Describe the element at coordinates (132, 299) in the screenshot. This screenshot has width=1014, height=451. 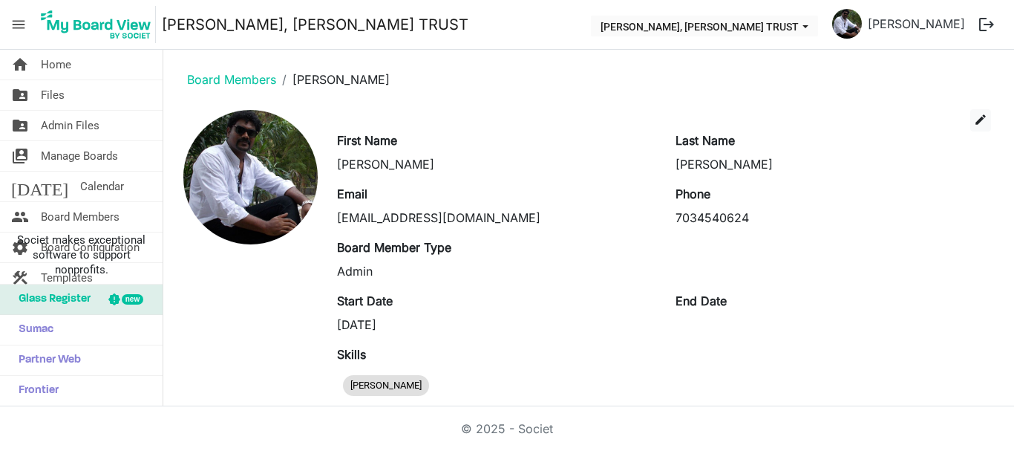
I see `div: new` at that location.